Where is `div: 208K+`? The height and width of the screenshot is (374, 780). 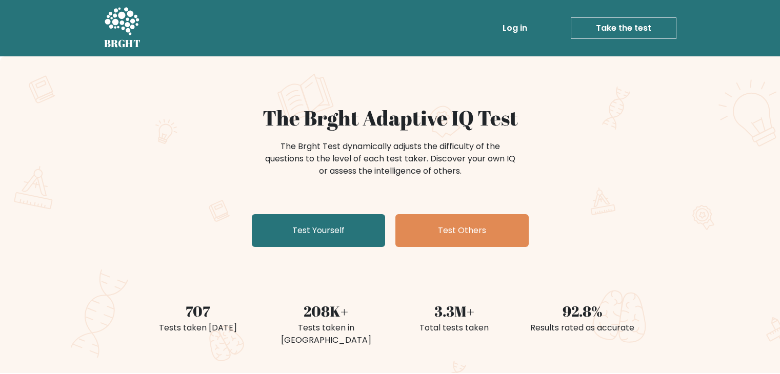 div: 208K+ is located at coordinates (326, 311).